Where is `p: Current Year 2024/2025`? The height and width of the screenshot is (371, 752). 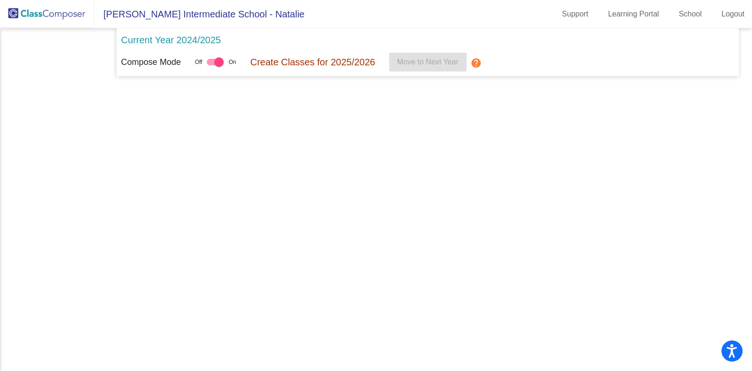 p: Current Year 2024/2025 is located at coordinates (171, 40).